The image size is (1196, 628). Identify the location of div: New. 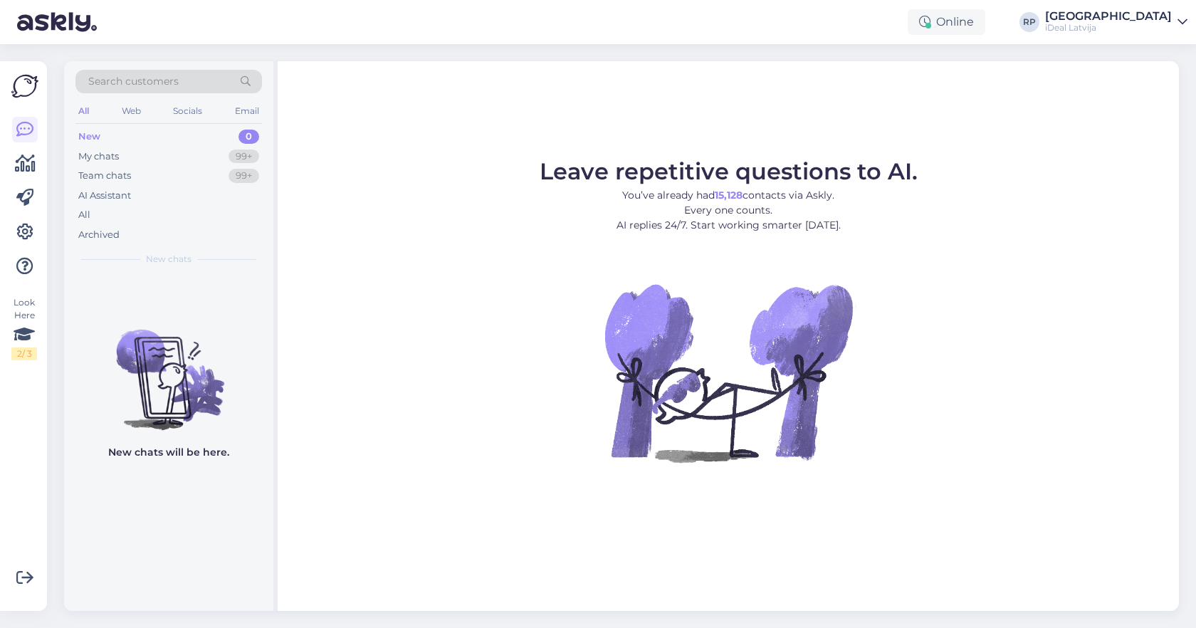
(89, 137).